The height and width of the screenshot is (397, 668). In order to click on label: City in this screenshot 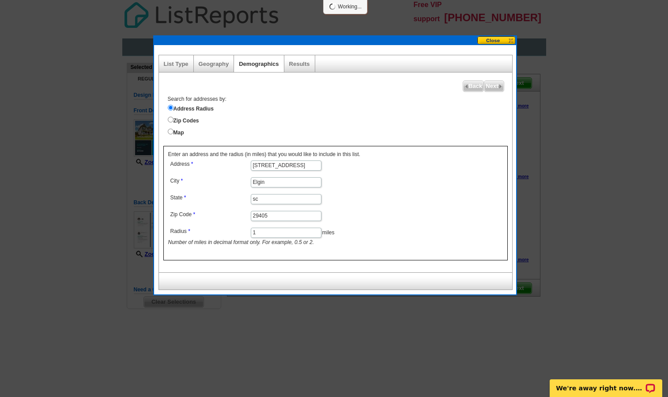, I will do `click(210, 181)`.